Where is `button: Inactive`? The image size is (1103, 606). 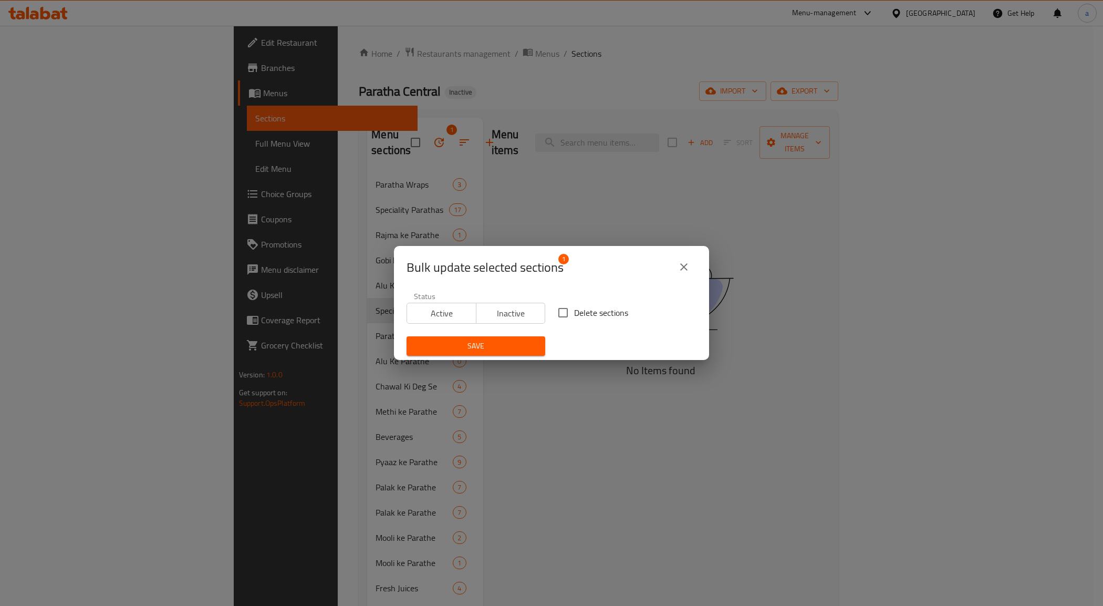
button: Inactive is located at coordinates (511, 313).